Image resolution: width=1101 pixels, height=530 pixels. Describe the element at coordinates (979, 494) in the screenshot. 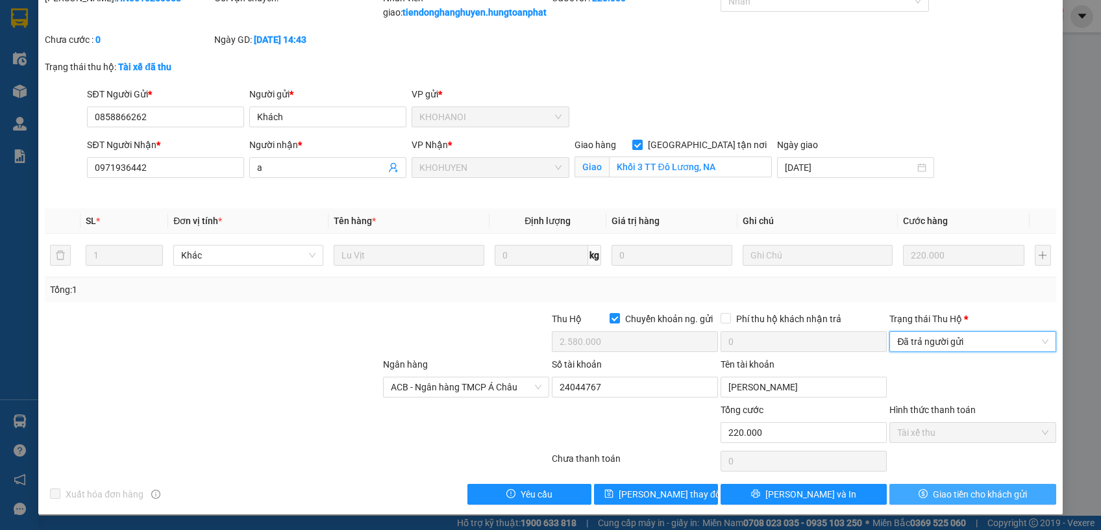

I see `span: Giao tiền cho khách gửi` at that location.